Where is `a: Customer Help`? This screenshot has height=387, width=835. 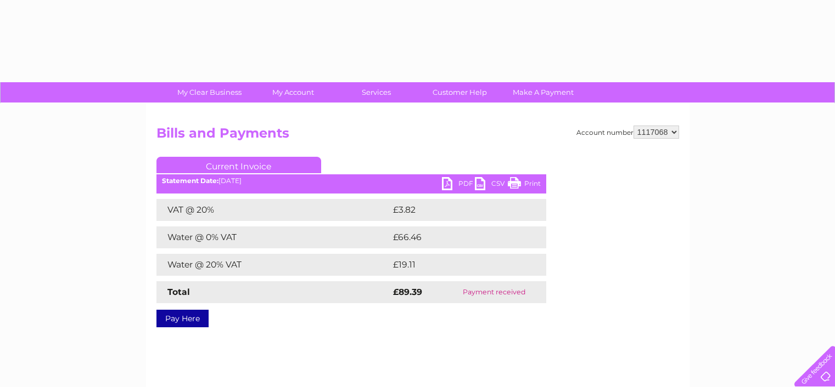 a: Customer Help is located at coordinates (459, 92).